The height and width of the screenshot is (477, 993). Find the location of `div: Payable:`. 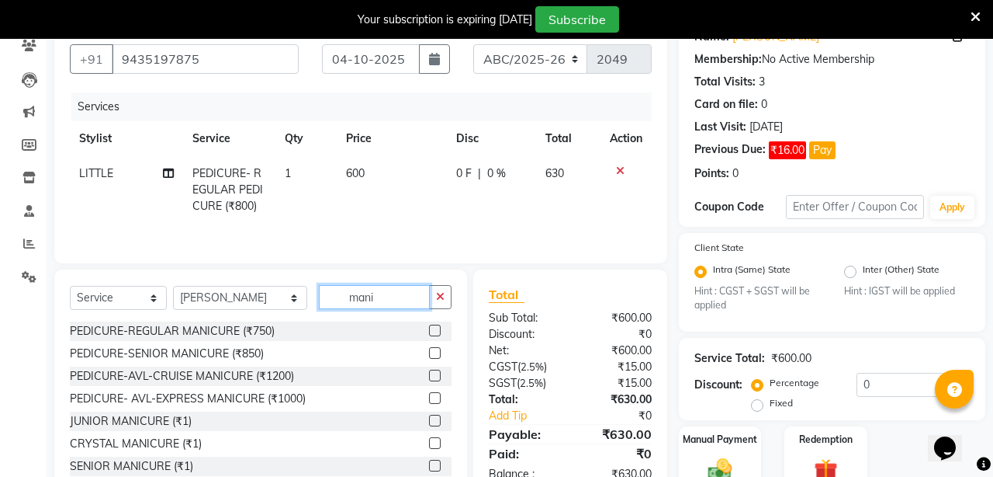

div: Payable: is located at coordinates (524, 434).